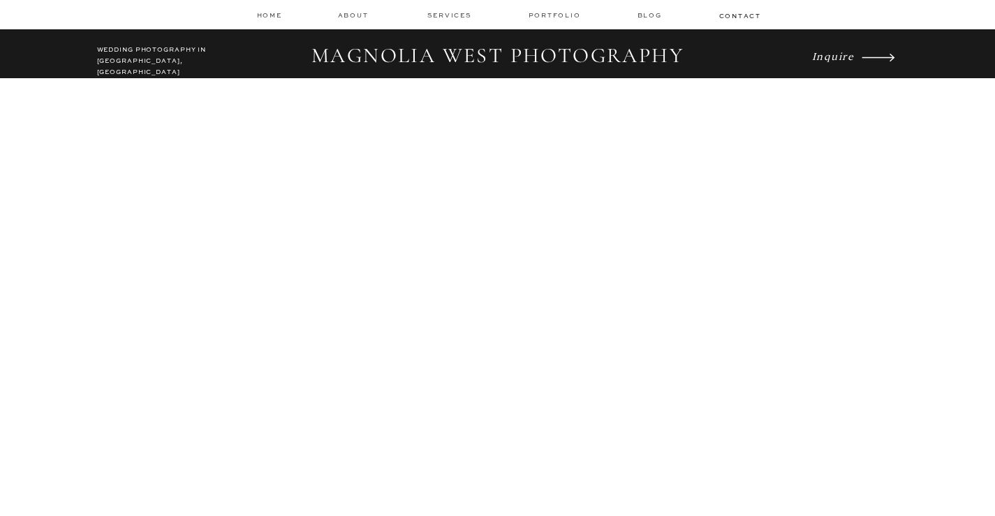  Describe the element at coordinates (451, 15) in the screenshot. I see `a: services` at that location.